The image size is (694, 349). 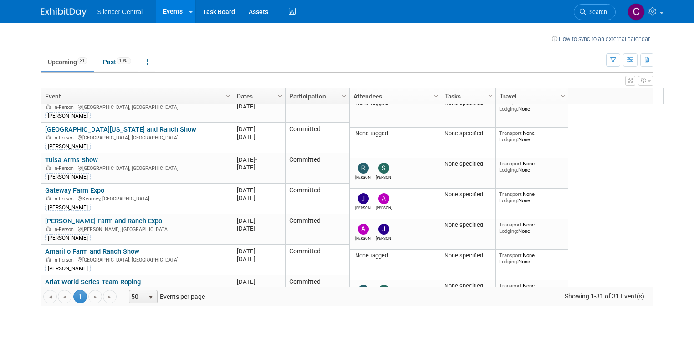 What do you see at coordinates (317, 107) in the screenshot?
I see `td: Considering` at bounding box center [317, 107].